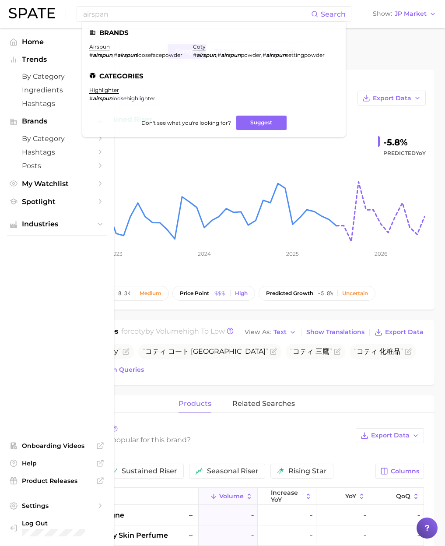  I want to click on span: -5.8%, so click(325, 293).